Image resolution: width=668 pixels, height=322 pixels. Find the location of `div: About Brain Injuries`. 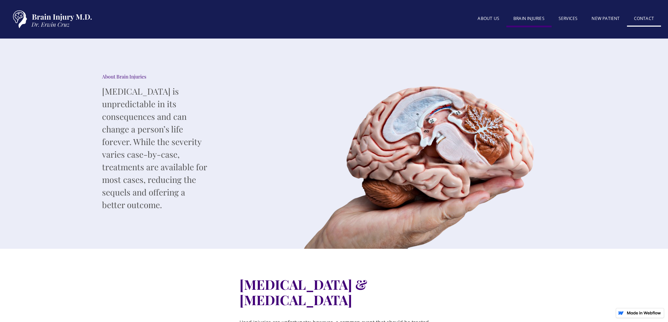

div: About Brain Injuries is located at coordinates (155, 77).